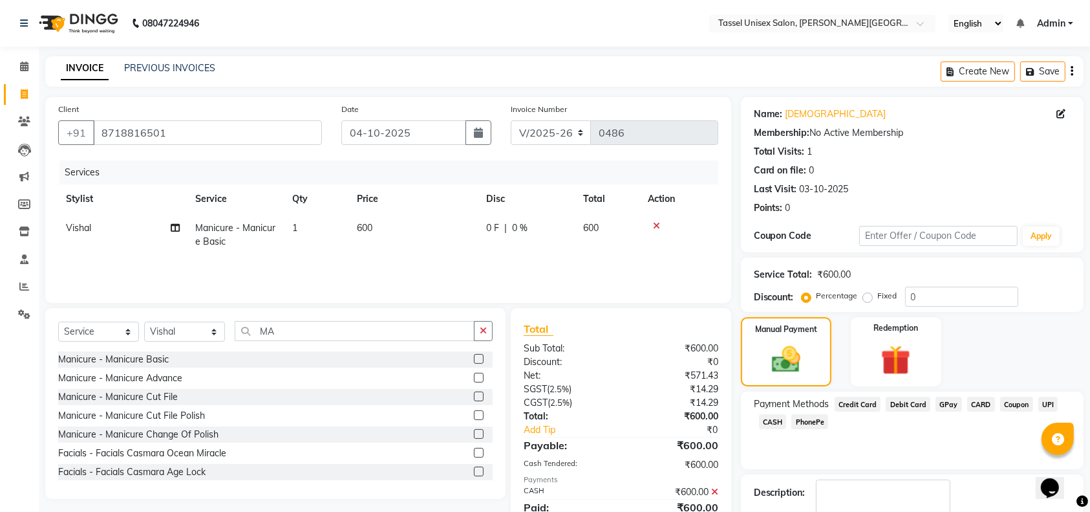 This screenshot has width=1090, height=512. Describe the element at coordinates (773, 421) in the screenshot. I see `span: CASH` at that location.